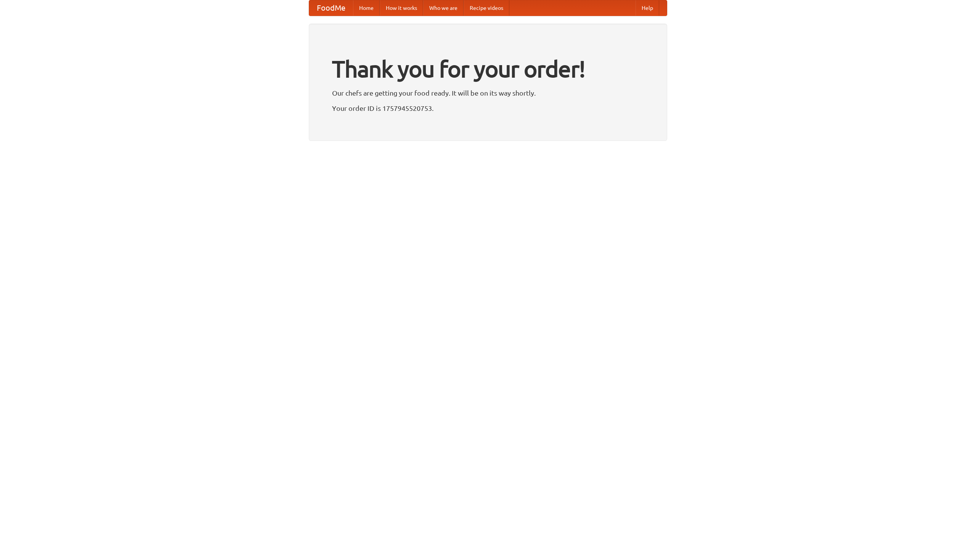 Image resolution: width=976 pixels, height=539 pixels. What do you see at coordinates (488, 93) in the screenshot?
I see `p: Our chefs are getting your food ready. It will be on its way shortly.` at bounding box center [488, 93].